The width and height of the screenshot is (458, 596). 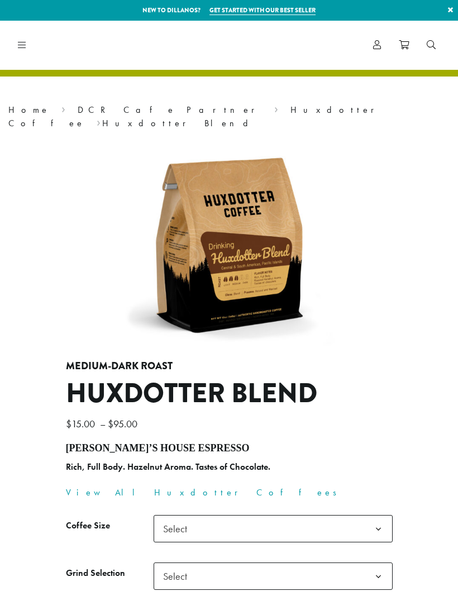 What do you see at coordinates (431, 45) in the screenshot?
I see `a: Search` at bounding box center [431, 45].